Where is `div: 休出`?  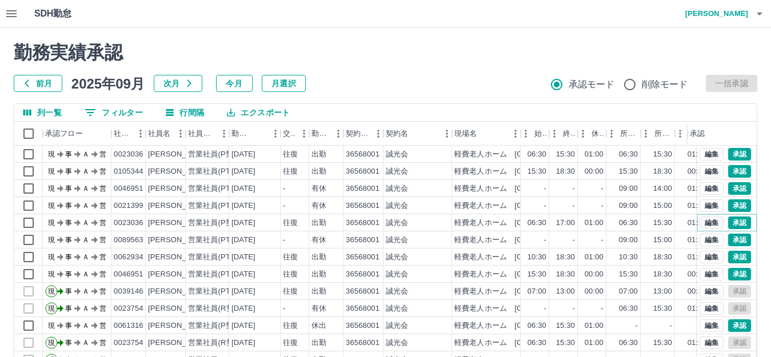
div: 休出 is located at coordinates (319, 326).